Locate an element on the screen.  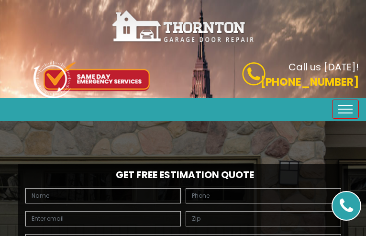
img: icon-top.png is located at coordinates (91, 79).